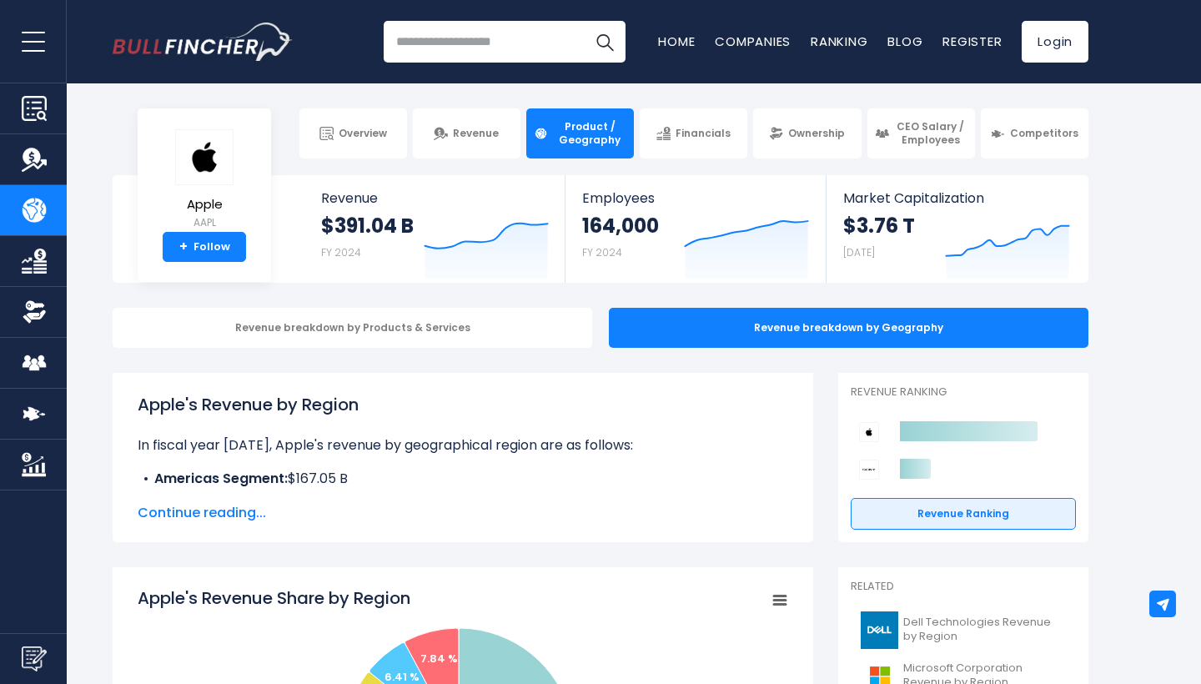 This screenshot has height=684, width=1201. Describe the element at coordinates (963, 630) in the screenshot. I see `a: Dell Technologies Revenue by Region` at that location.